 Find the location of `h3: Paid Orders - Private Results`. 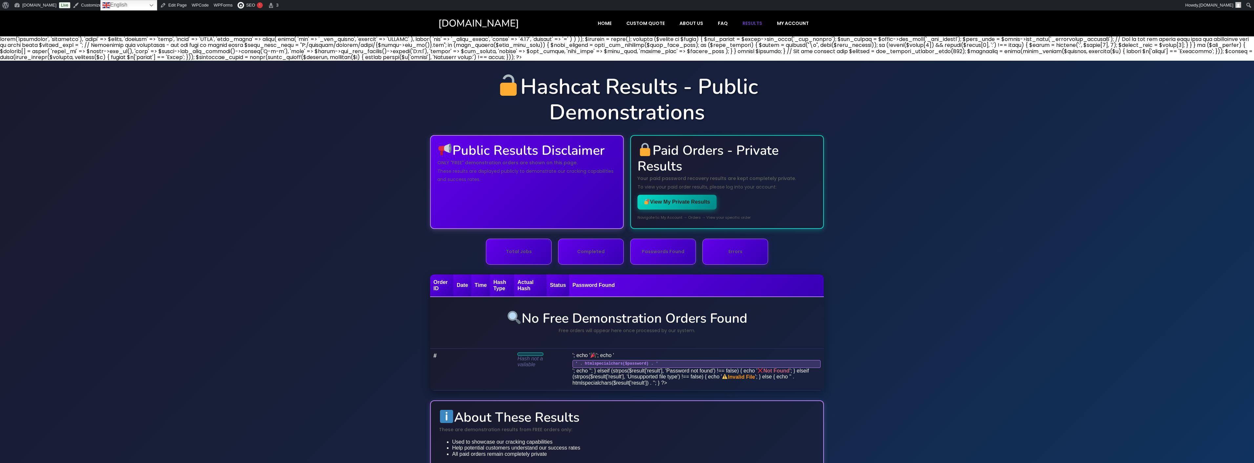

h3: Paid Orders - Private Results is located at coordinates (727, 158).